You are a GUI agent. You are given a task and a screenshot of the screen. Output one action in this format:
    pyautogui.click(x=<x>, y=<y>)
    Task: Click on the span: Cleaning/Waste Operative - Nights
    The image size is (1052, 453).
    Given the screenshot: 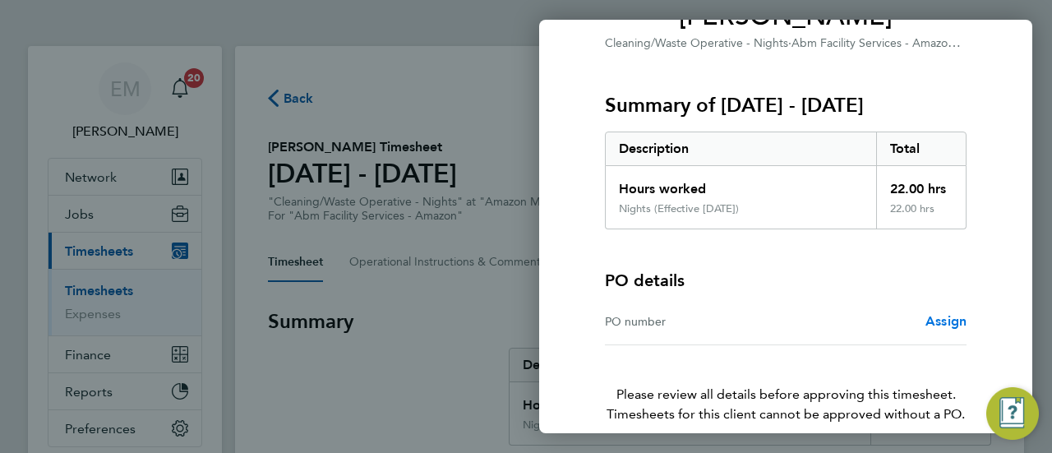 What is the action you would take?
    pyautogui.click(x=696, y=43)
    